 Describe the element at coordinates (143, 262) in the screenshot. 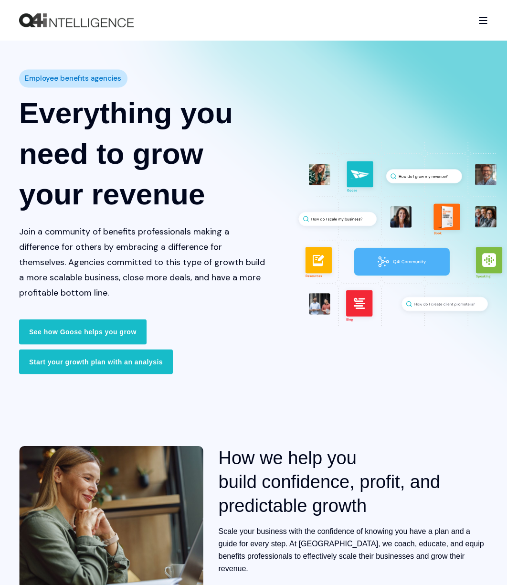

I see `p: Join a community of benefits professionals making a difference for others by embracing a differen...` at that location.